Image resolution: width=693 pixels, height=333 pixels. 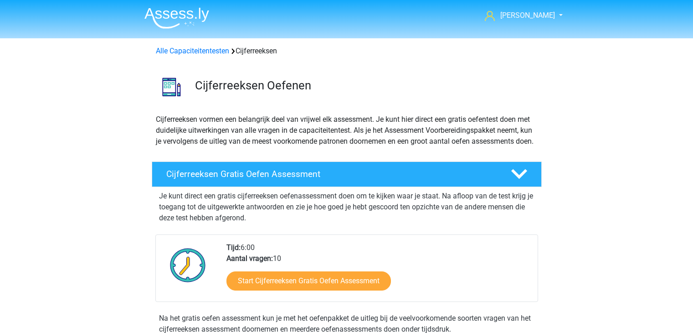 I want to click on div: Cijferreeksen, so click(x=347, y=51).